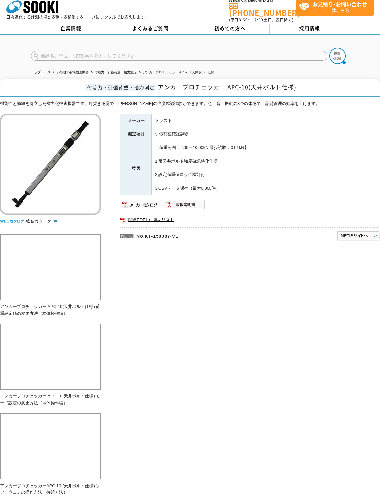 The height and width of the screenshot is (496, 380). Describe the element at coordinates (71, 29) in the screenshot. I see `a: 企業情報` at that location.